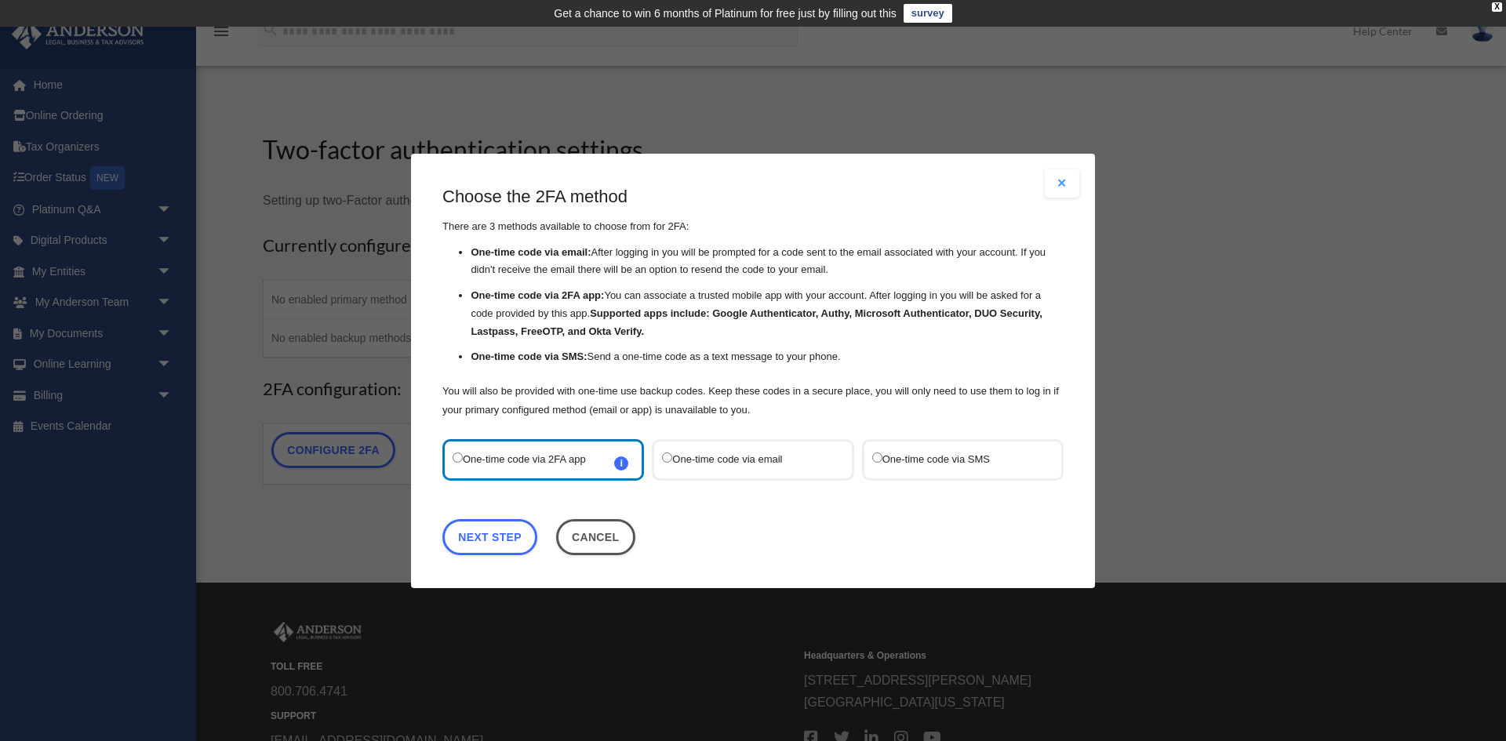  I want to click on button: Close modal, so click(1062, 184).